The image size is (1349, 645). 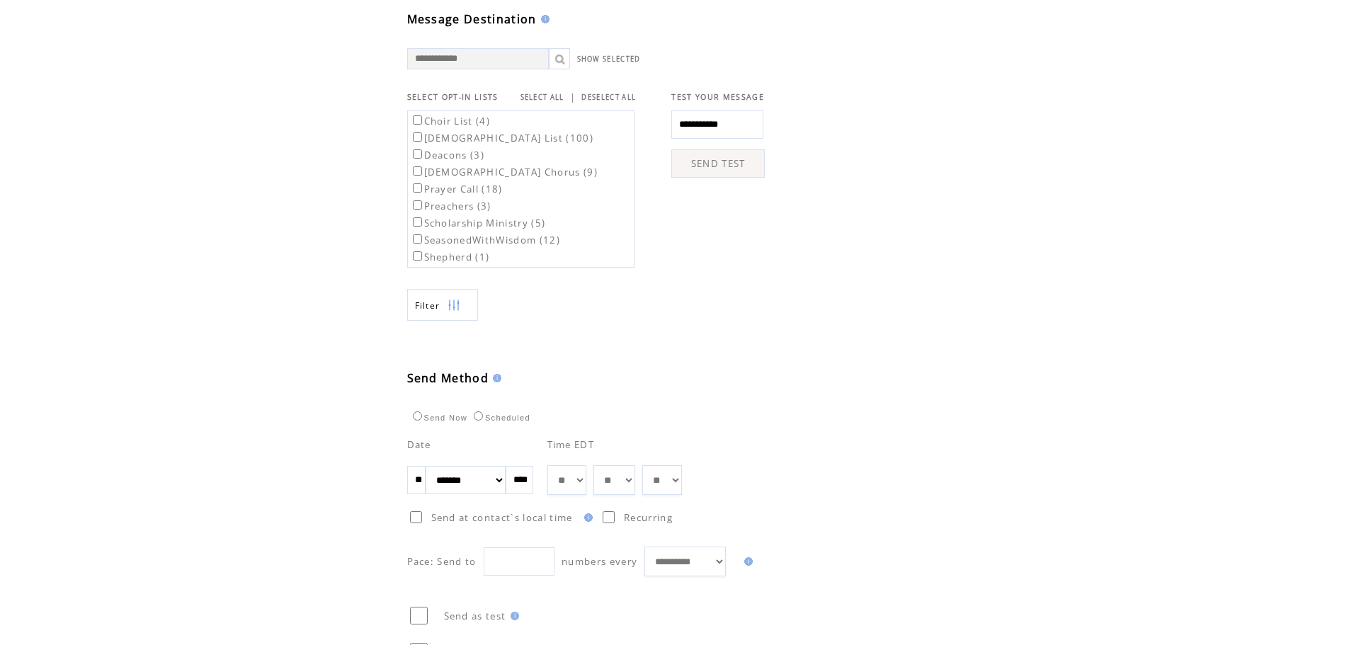 I want to click on a: SEND TEST, so click(x=718, y=164).